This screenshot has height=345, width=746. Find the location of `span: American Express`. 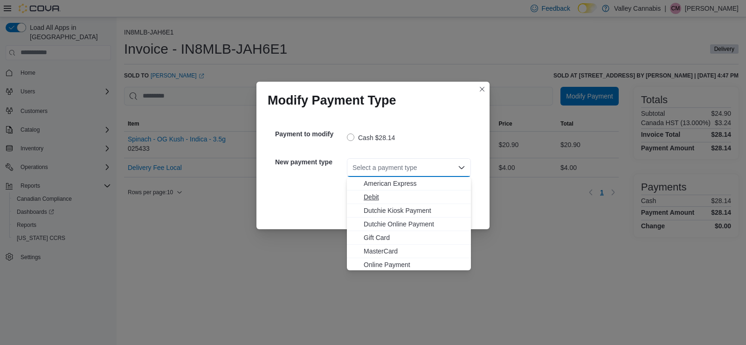

span: American Express is located at coordinates (415, 183).